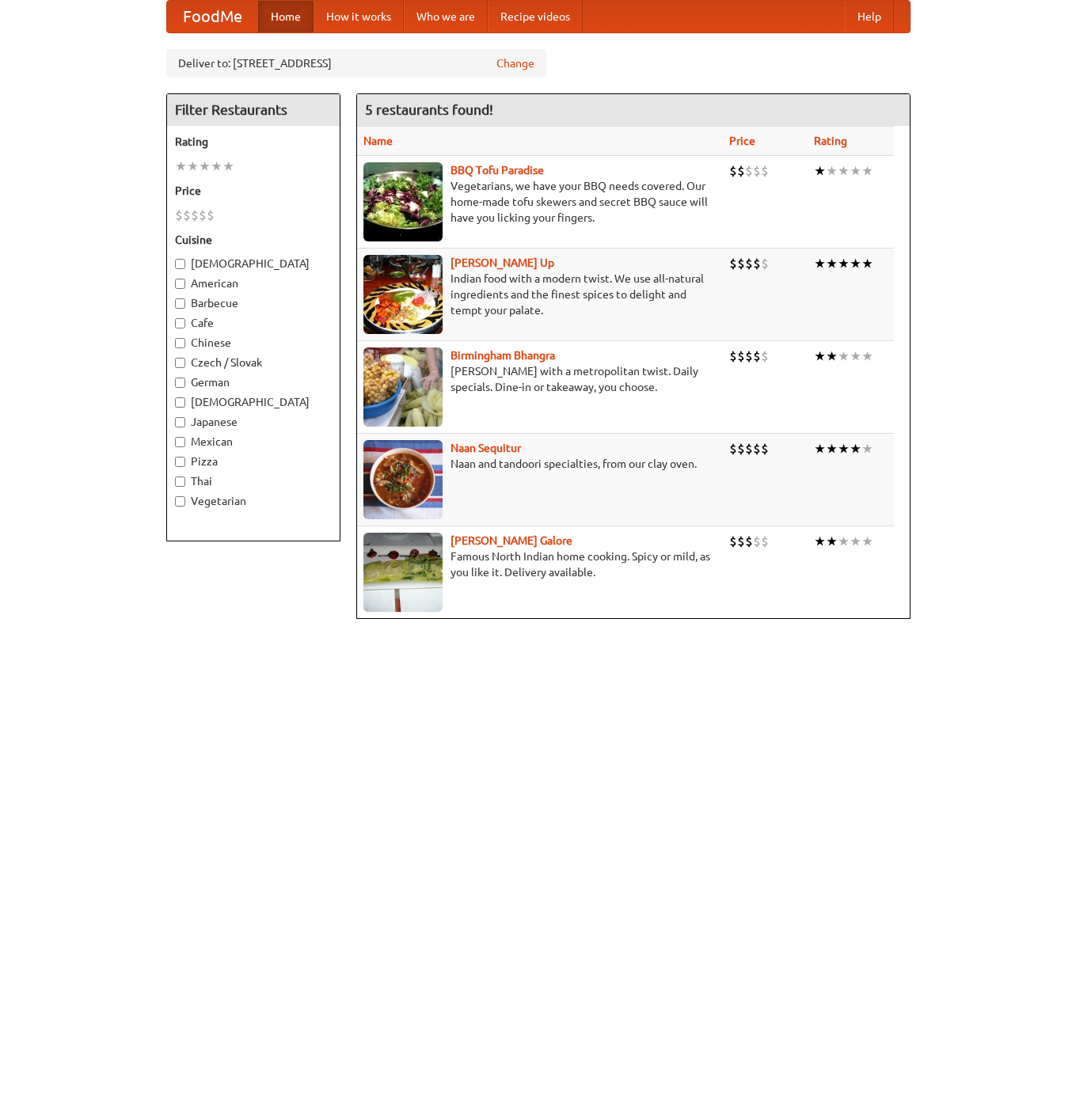 The height and width of the screenshot is (1120, 1076). I want to click on input: Barbecue, so click(179, 303).